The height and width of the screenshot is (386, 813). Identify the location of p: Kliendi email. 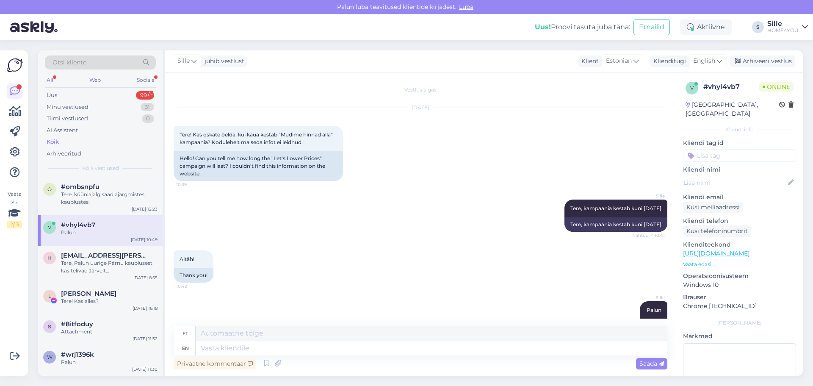
(739, 197).